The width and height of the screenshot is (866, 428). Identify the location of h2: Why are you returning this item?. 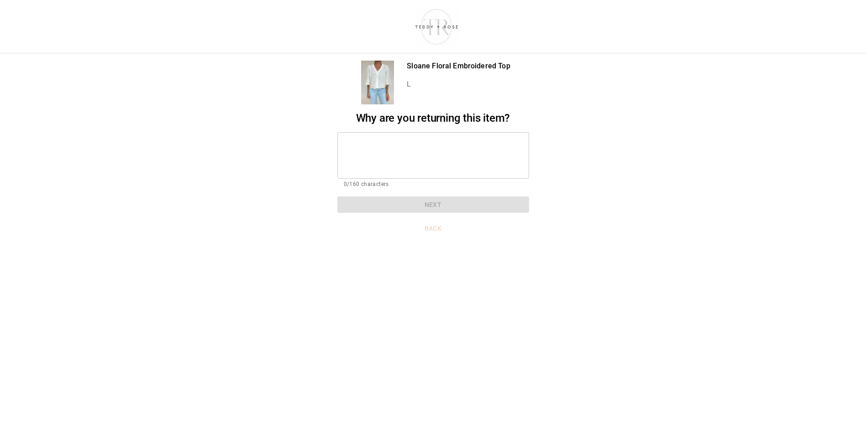
(433, 118).